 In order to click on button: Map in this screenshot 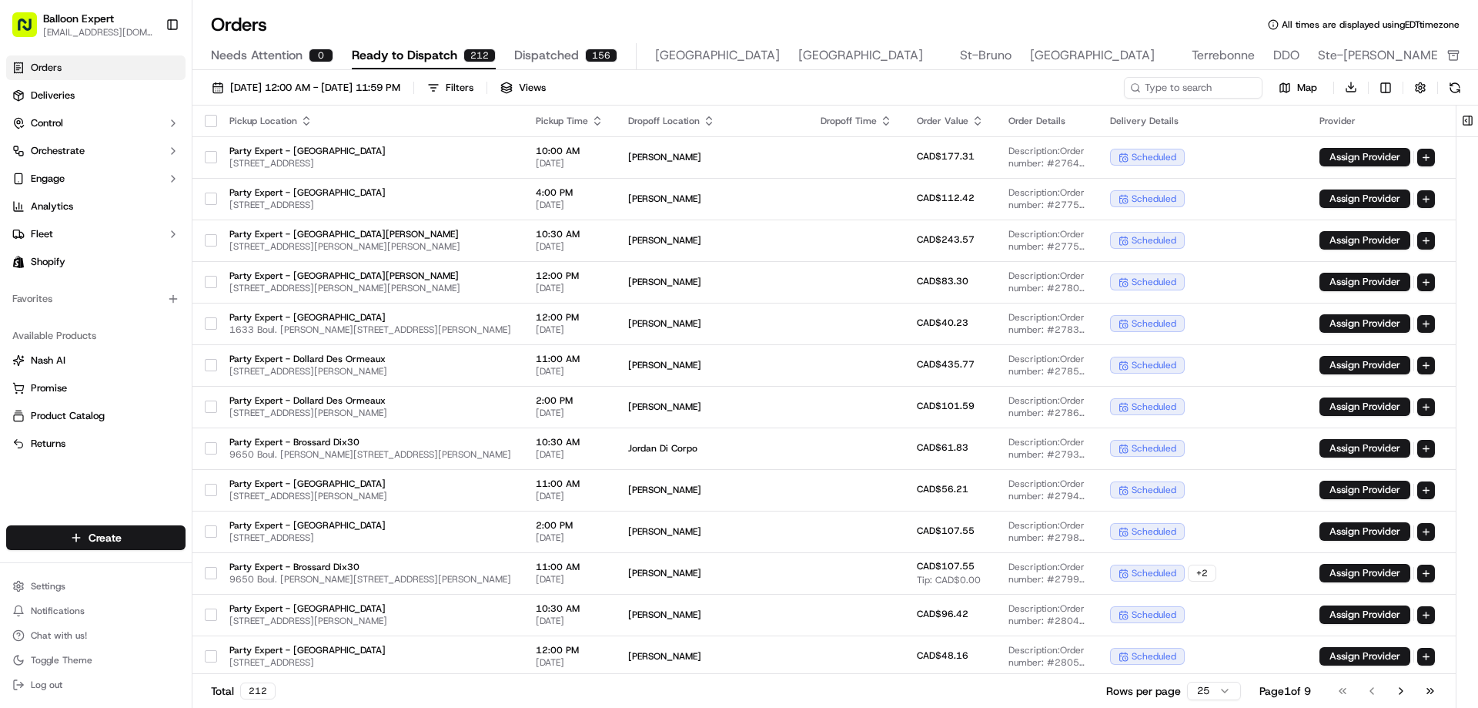, I will do `click(1298, 88)`.